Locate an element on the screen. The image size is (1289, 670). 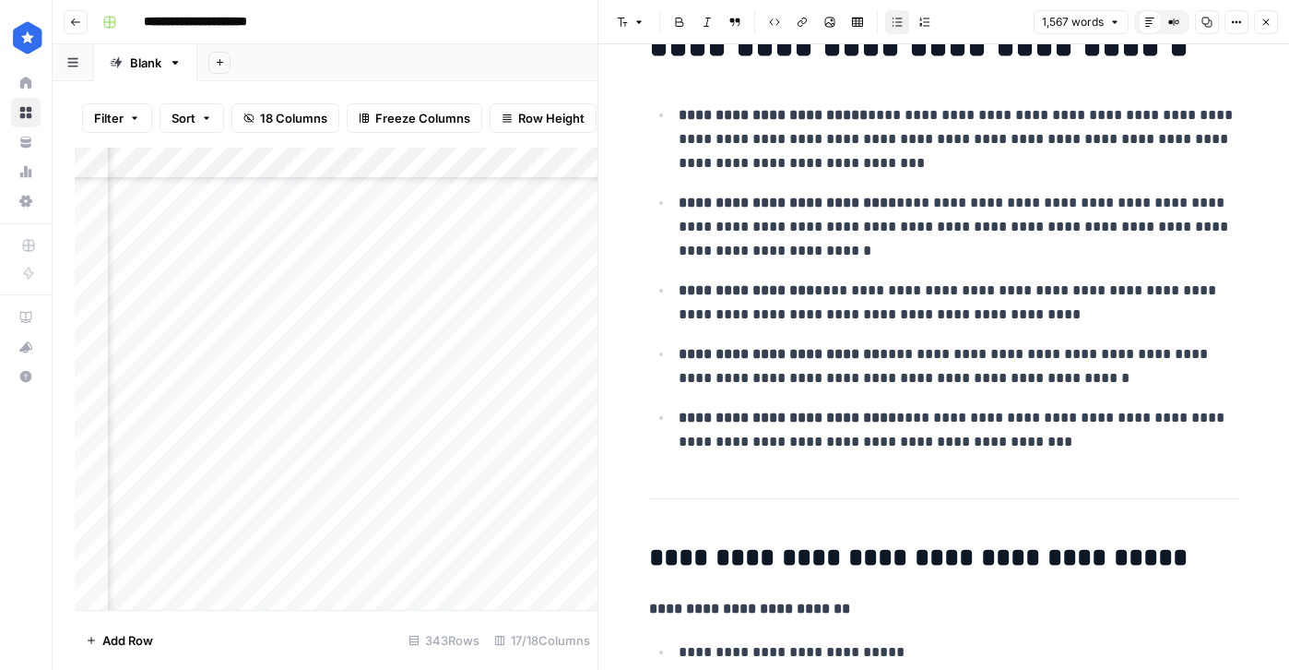
div: Blank is located at coordinates (146, 63).